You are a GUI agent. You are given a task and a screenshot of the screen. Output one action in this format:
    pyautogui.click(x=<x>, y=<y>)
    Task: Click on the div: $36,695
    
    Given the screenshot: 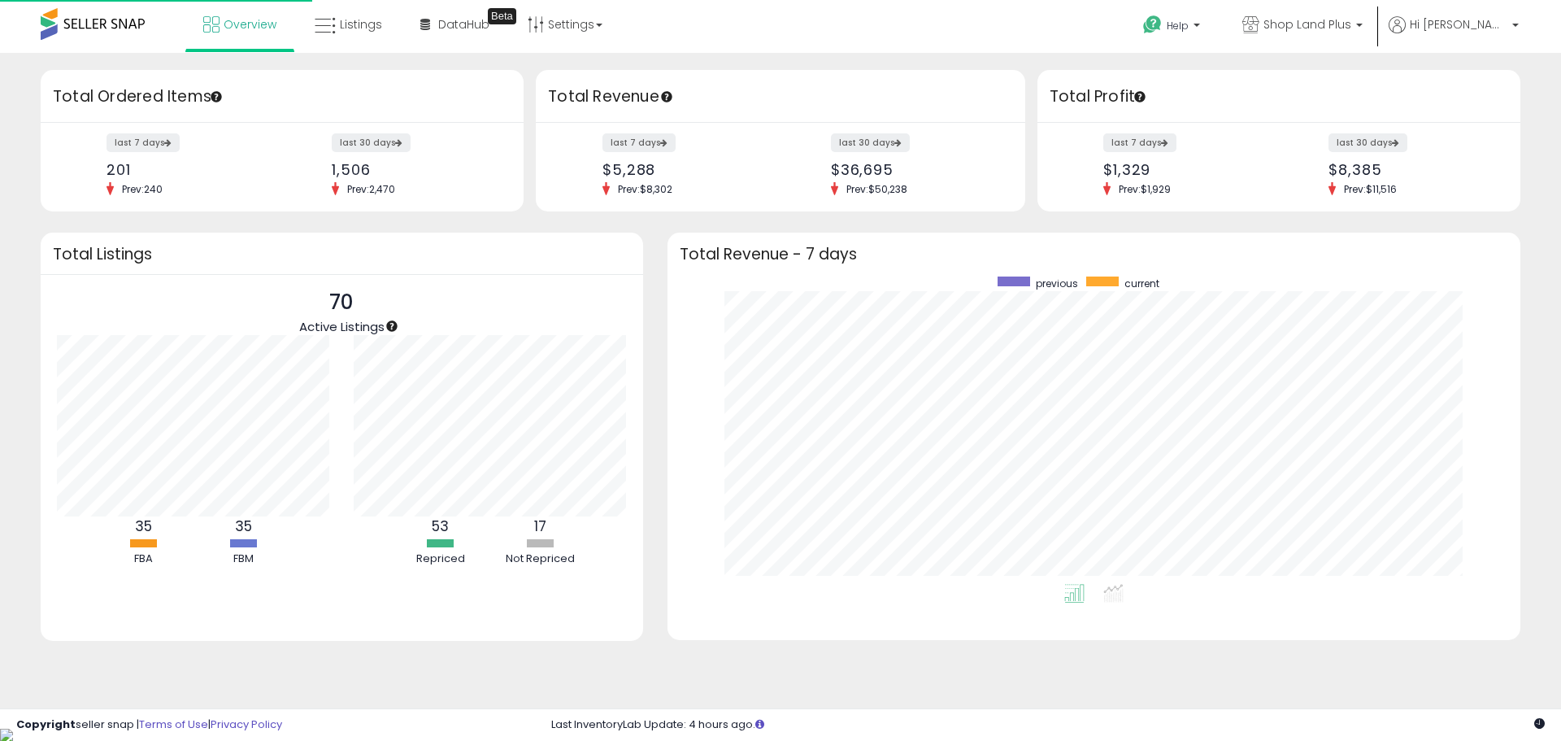 What is the action you would take?
    pyautogui.click(x=914, y=169)
    